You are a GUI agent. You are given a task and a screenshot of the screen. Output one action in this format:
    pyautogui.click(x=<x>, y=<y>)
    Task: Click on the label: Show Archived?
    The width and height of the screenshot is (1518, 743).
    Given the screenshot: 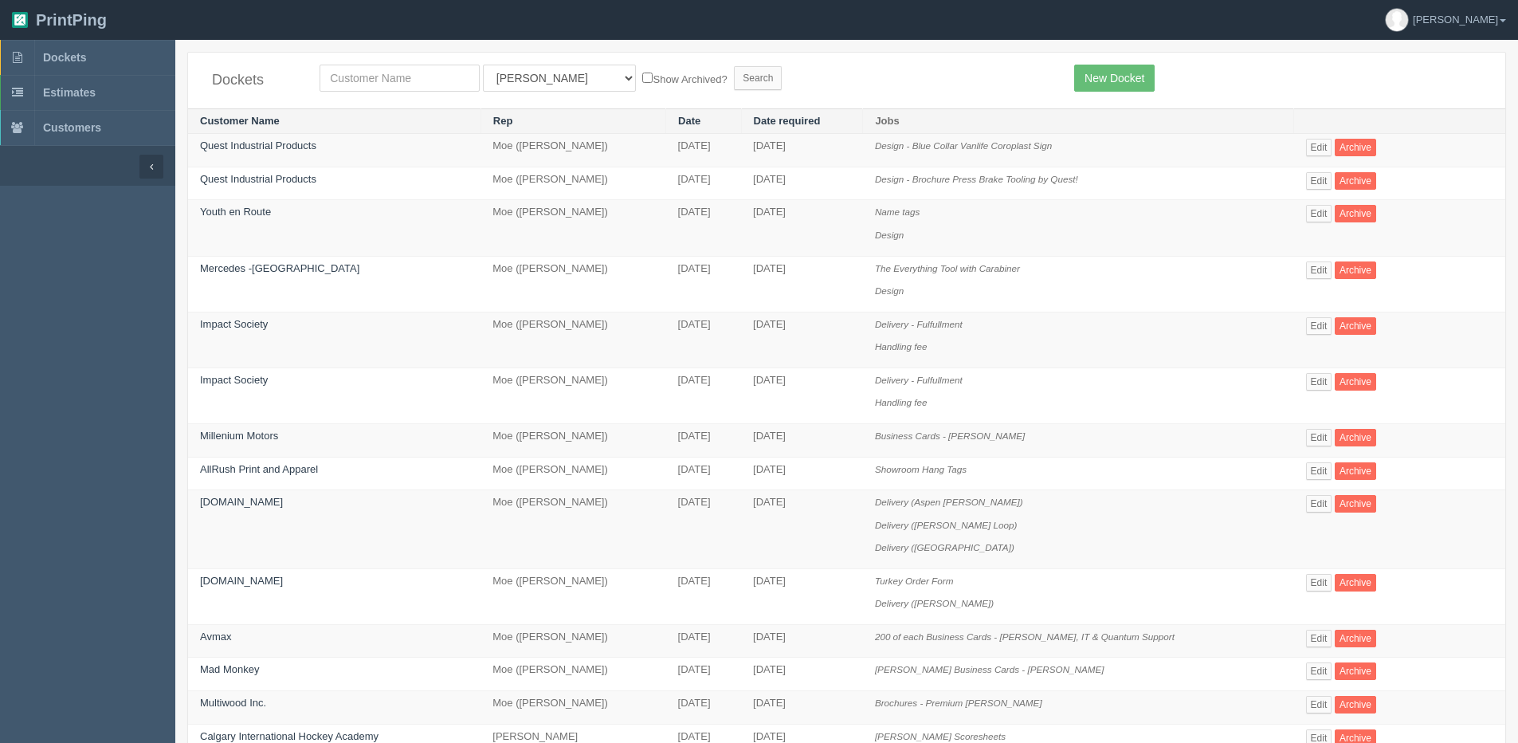 What is the action you would take?
    pyautogui.click(x=684, y=78)
    